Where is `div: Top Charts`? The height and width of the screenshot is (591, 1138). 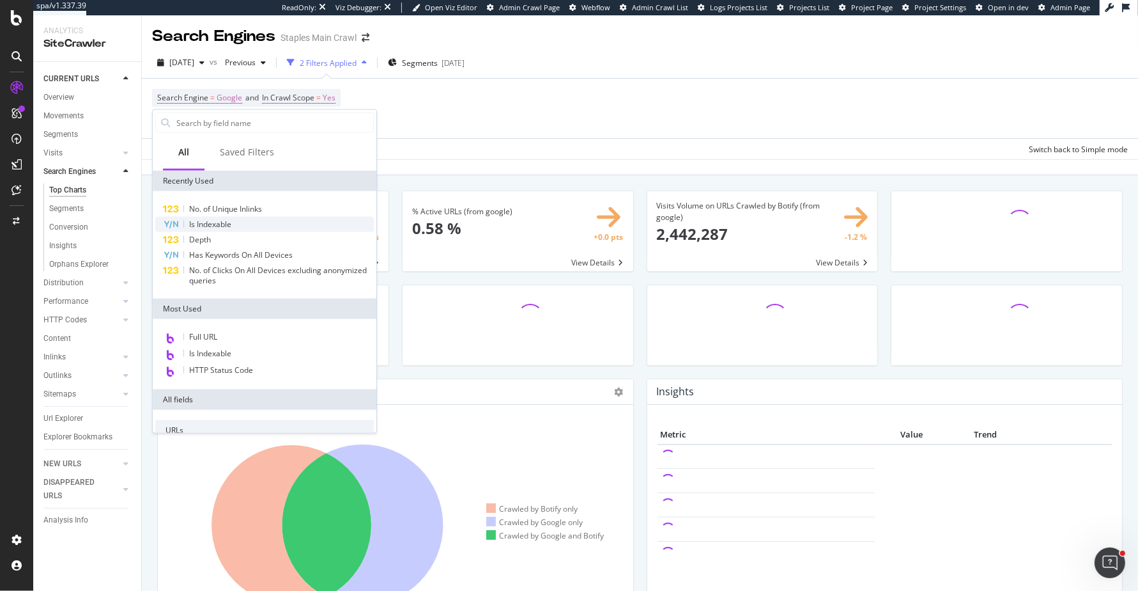 div: Top Charts is located at coordinates (68, 190).